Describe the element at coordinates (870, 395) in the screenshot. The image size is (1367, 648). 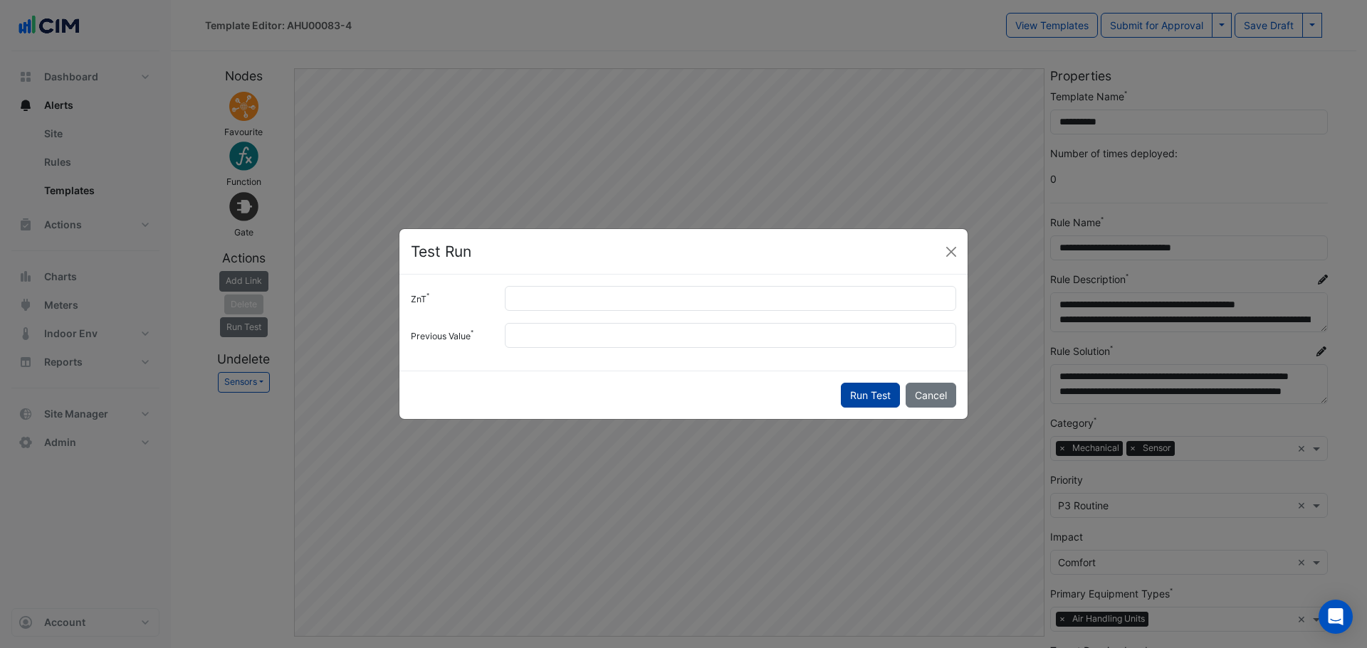
I see `button: Run Test` at that location.